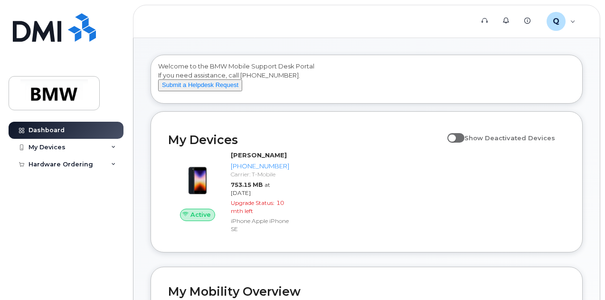 The width and height of the screenshot is (605, 300). Describe the element at coordinates (258, 207) in the screenshot. I see `span: 10 mth left` at that location.